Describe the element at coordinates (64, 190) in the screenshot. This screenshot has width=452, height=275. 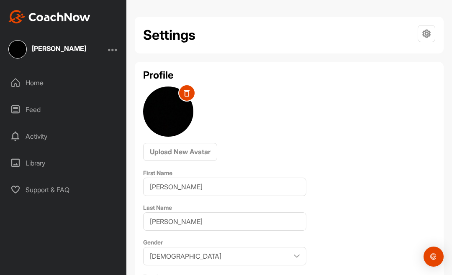
I see `div: Support & FAQ` at that location.